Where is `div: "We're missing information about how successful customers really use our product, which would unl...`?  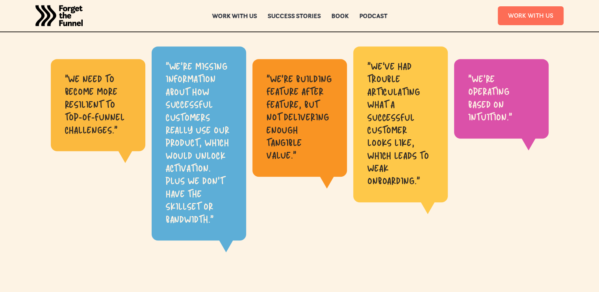 div: "We're missing information about how successful customers really use our product, which would unl... is located at coordinates (199, 143).